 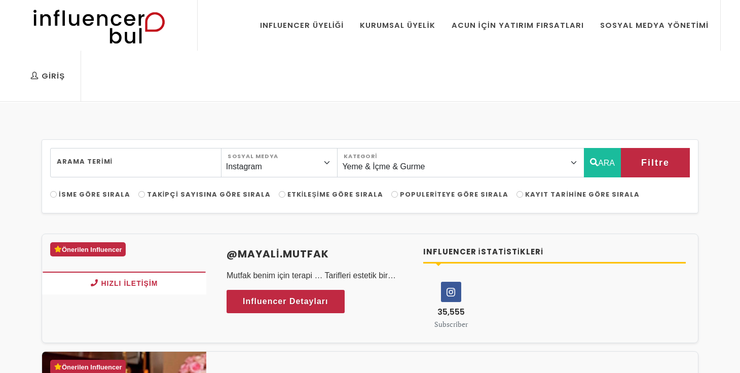 What do you see at coordinates (282, 194) in the screenshot?
I see `input: Etkileşime Göre Sırala` at bounding box center [282, 194].